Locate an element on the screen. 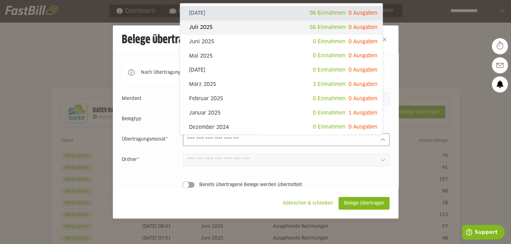  sl-button: Abbrechen & schließen is located at coordinates (308, 204).